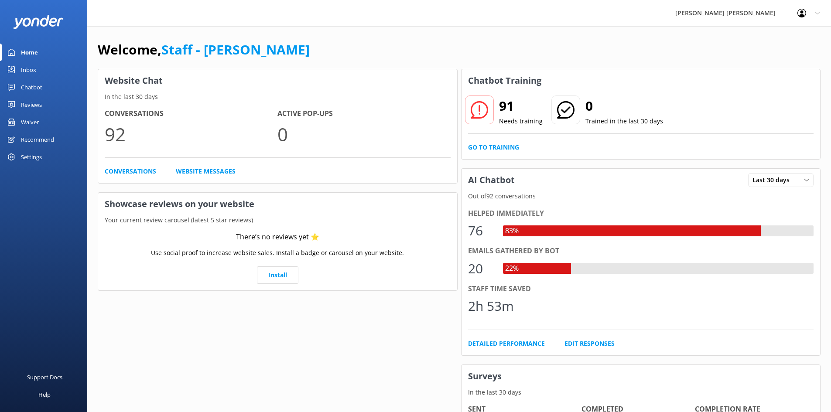  What do you see at coordinates (28, 70) in the screenshot?
I see `div: Inbox` at bounding box center [28, 70].